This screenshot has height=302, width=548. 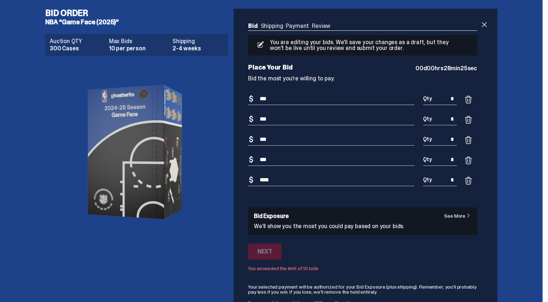 What do you see at coordinates (198, 49) in the screenshot?
I see `dd: 2-4 weeks` at bounding box center [198, 49].